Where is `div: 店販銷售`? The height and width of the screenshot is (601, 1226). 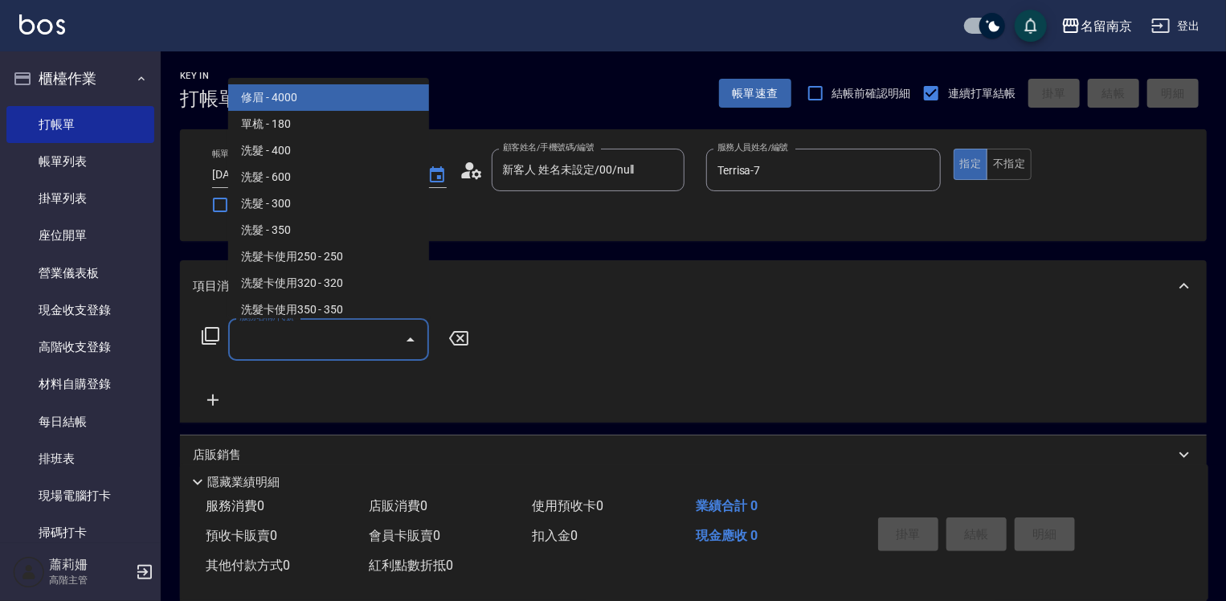 div: 店販銷售 is located at coordinates (693, 455).